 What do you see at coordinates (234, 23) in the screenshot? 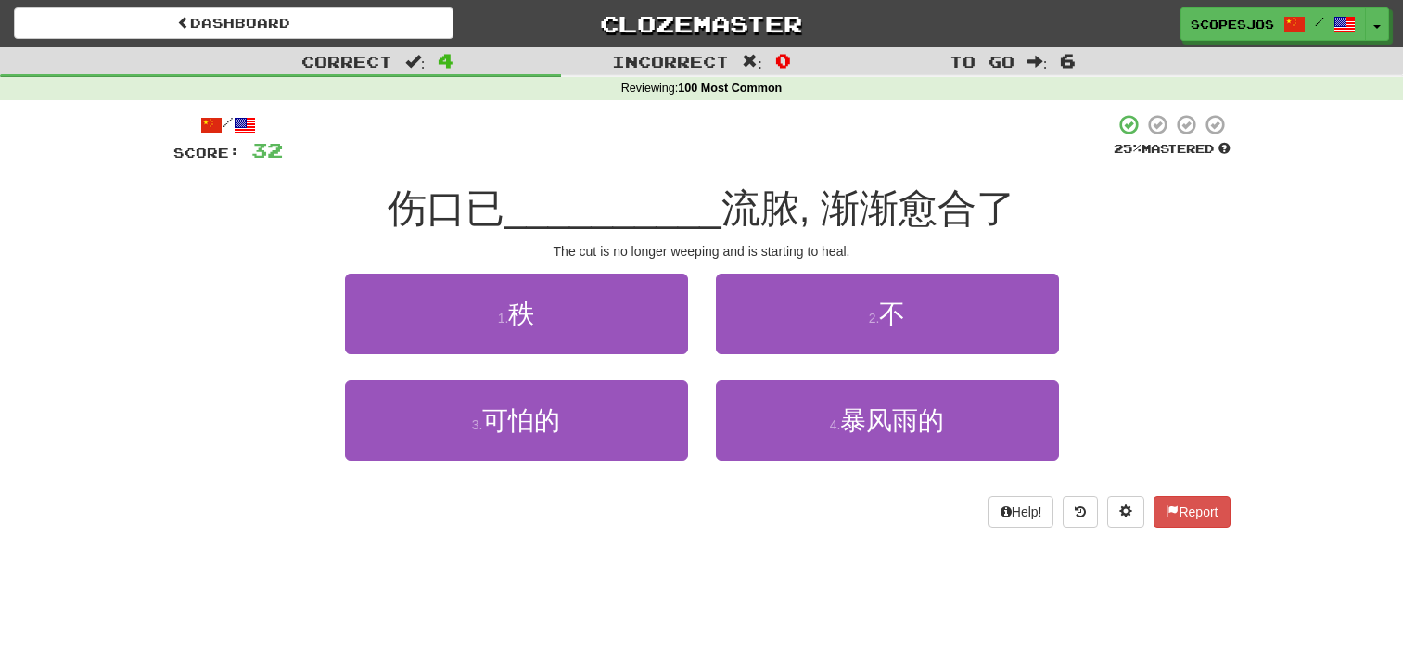
I see `a: Dashboard` at bounding box center [234, 23].